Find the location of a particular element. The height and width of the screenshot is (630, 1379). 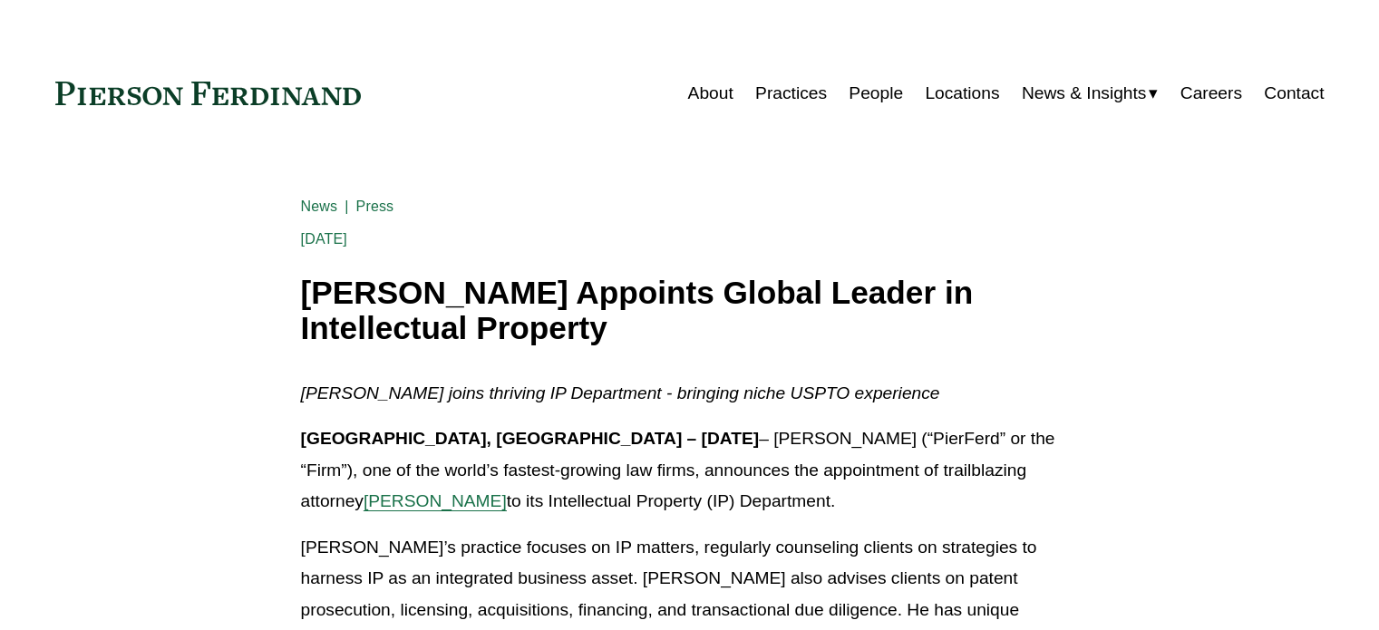

a: News is located at coordinates (319, 206).